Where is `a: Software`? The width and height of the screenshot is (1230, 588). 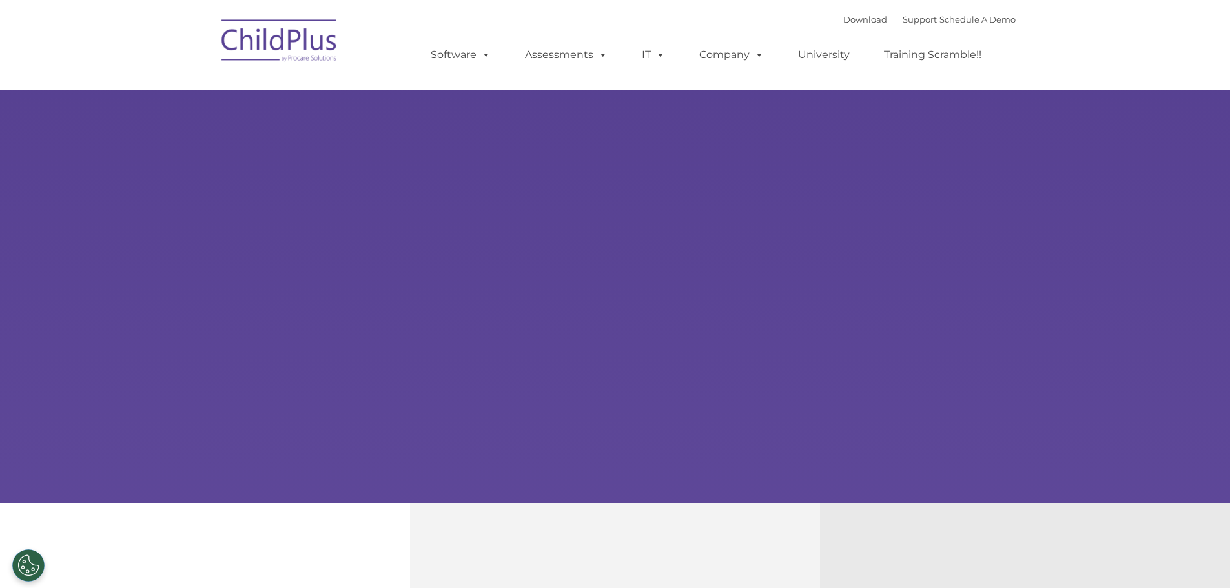
a: Software is located at coordinates (461, 55).